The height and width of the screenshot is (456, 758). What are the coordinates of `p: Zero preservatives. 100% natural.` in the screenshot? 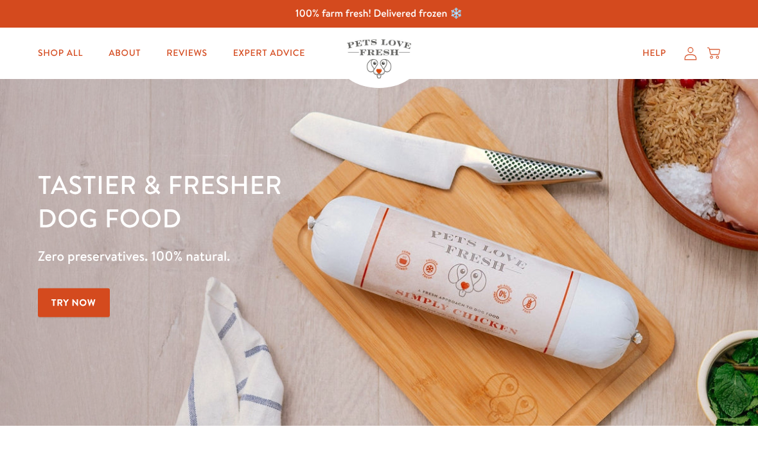 It's located at (265, 256).